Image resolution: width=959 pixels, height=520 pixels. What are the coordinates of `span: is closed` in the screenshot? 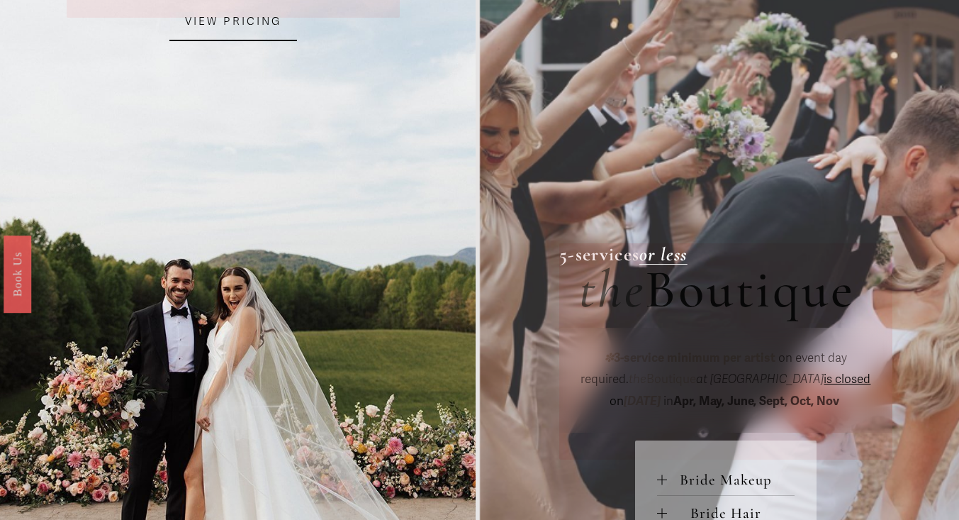 It's located at (847, 379).